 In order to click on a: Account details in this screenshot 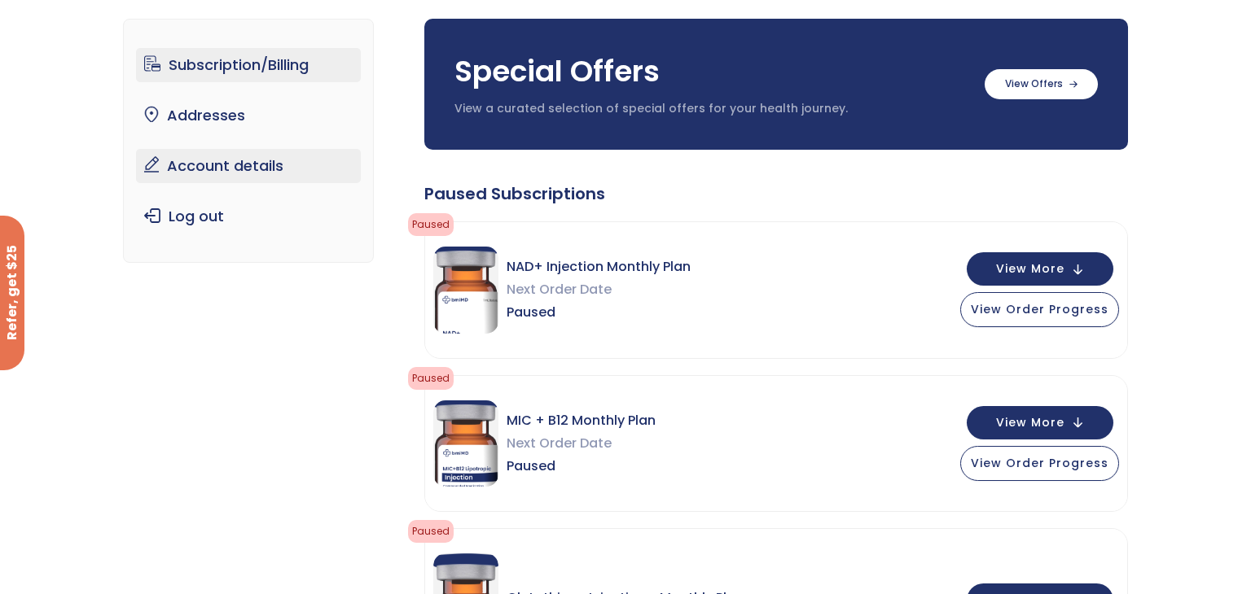, I will do `click(248, 166)`.